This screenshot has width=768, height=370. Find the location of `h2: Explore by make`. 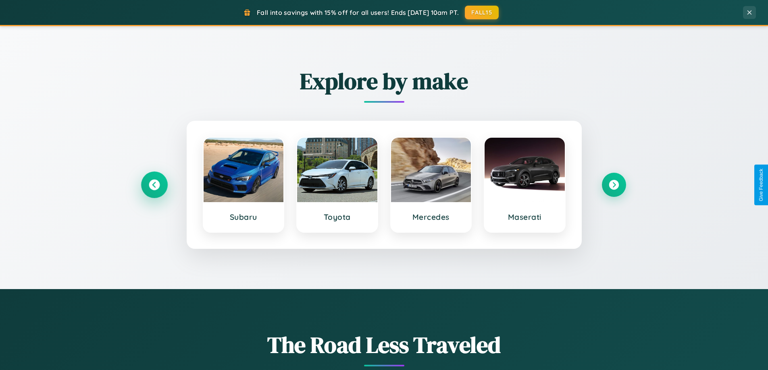

h2: Explore by make is located at coordinates (384, 81).